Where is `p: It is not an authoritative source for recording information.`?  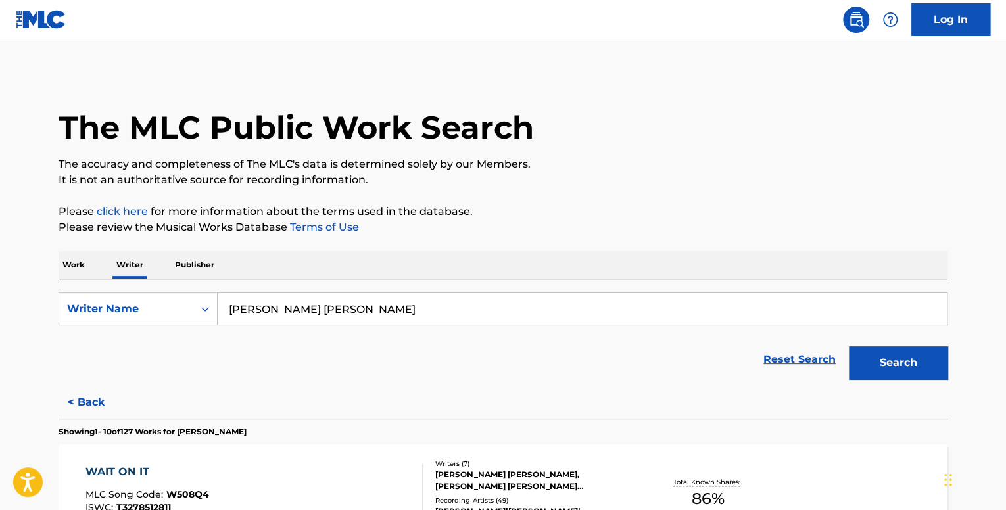 p: It is not an authoritative source for recording information. is located at coordinates (503, 180).